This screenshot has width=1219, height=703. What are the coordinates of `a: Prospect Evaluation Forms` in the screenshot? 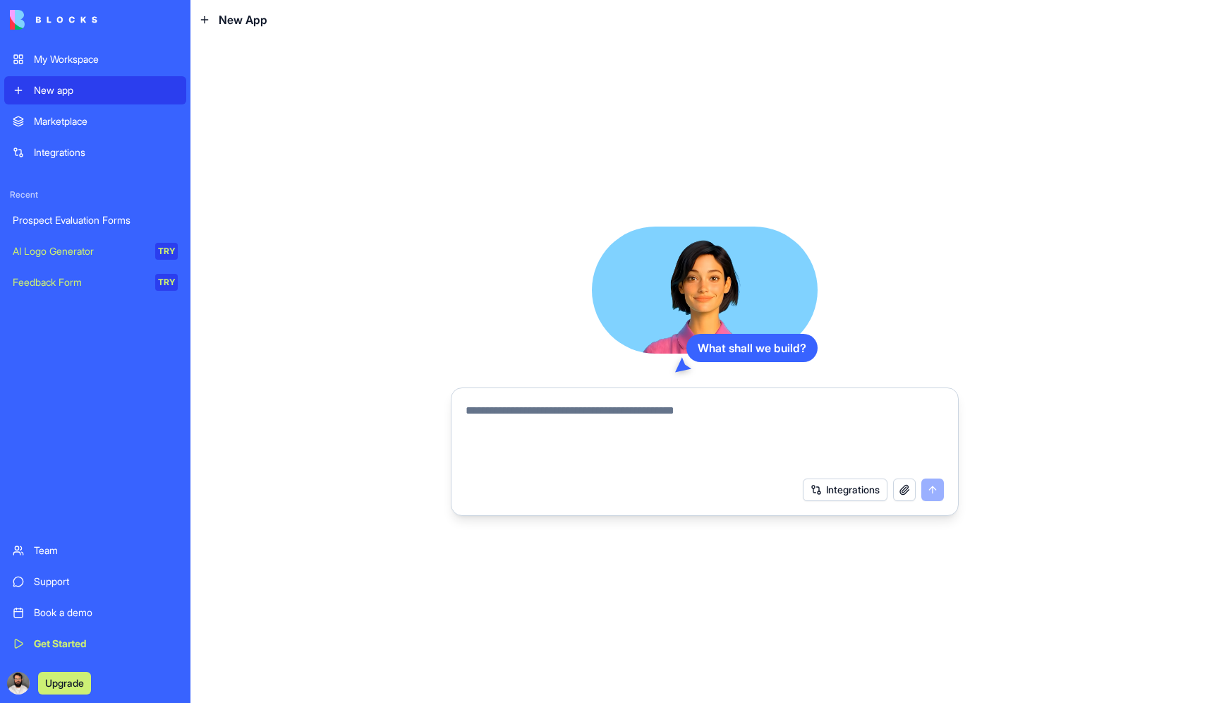 It's located at (95, 220).